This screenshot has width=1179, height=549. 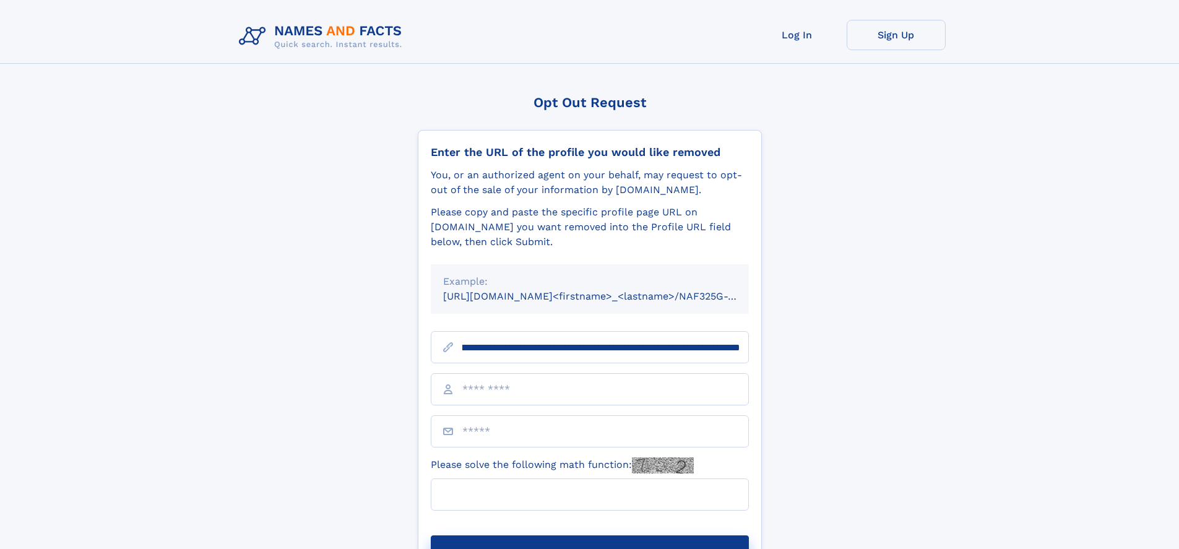 I want to click on div: Opt Out Request, so click(x=590, y=102).